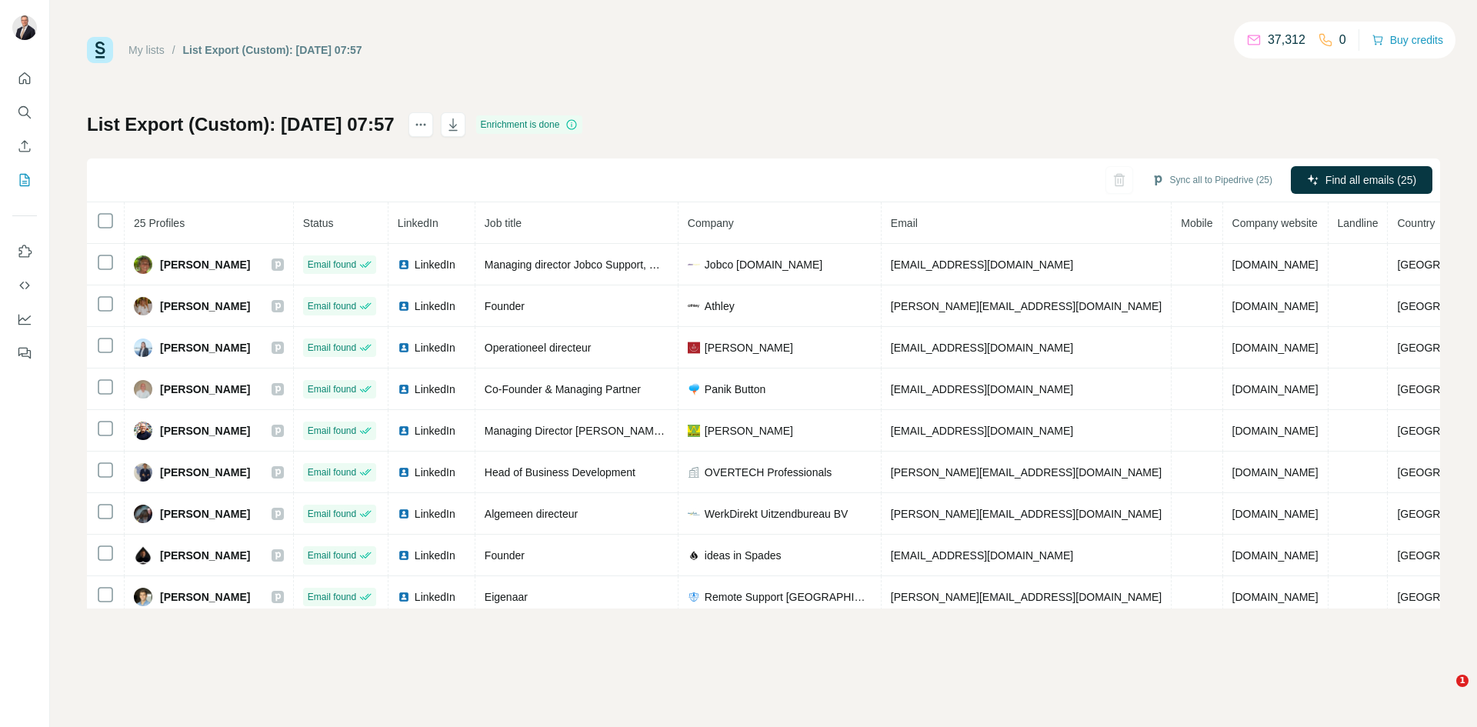  I want to click on button: Find all emails (25), so click(1361, 180).